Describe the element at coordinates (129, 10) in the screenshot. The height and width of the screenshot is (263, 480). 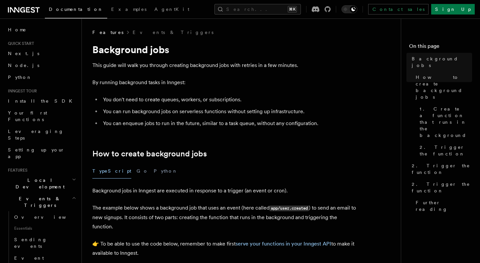
I see `a: Examples` at that location.